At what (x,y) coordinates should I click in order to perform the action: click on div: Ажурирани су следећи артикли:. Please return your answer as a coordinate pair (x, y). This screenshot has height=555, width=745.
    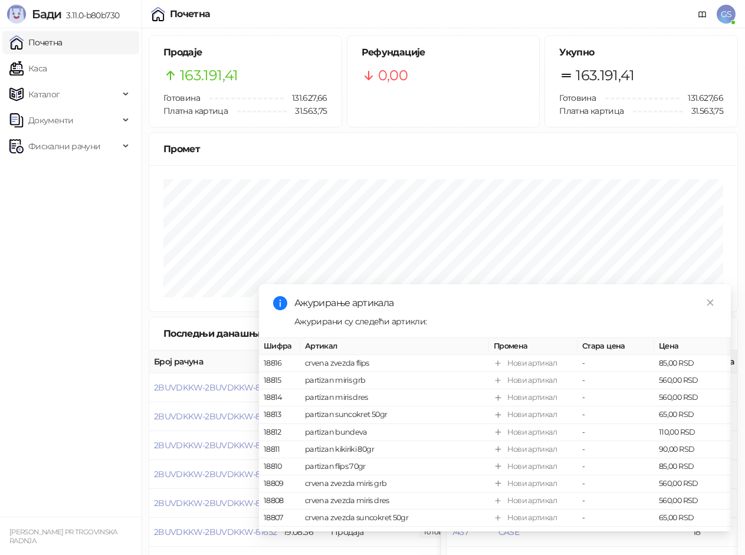
    Looking at the image, I should click on (506, 322).